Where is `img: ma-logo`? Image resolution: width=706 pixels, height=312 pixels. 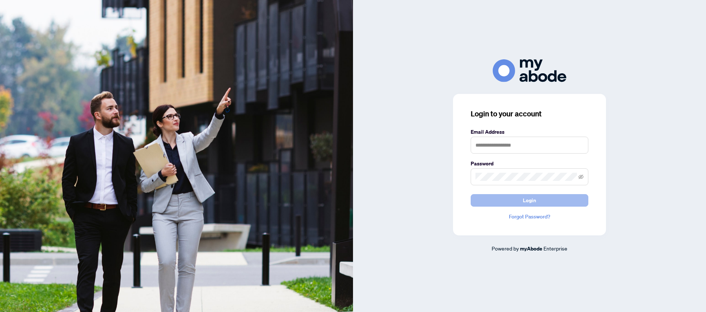
img: ma-logo is located at coordinates (530, 70).